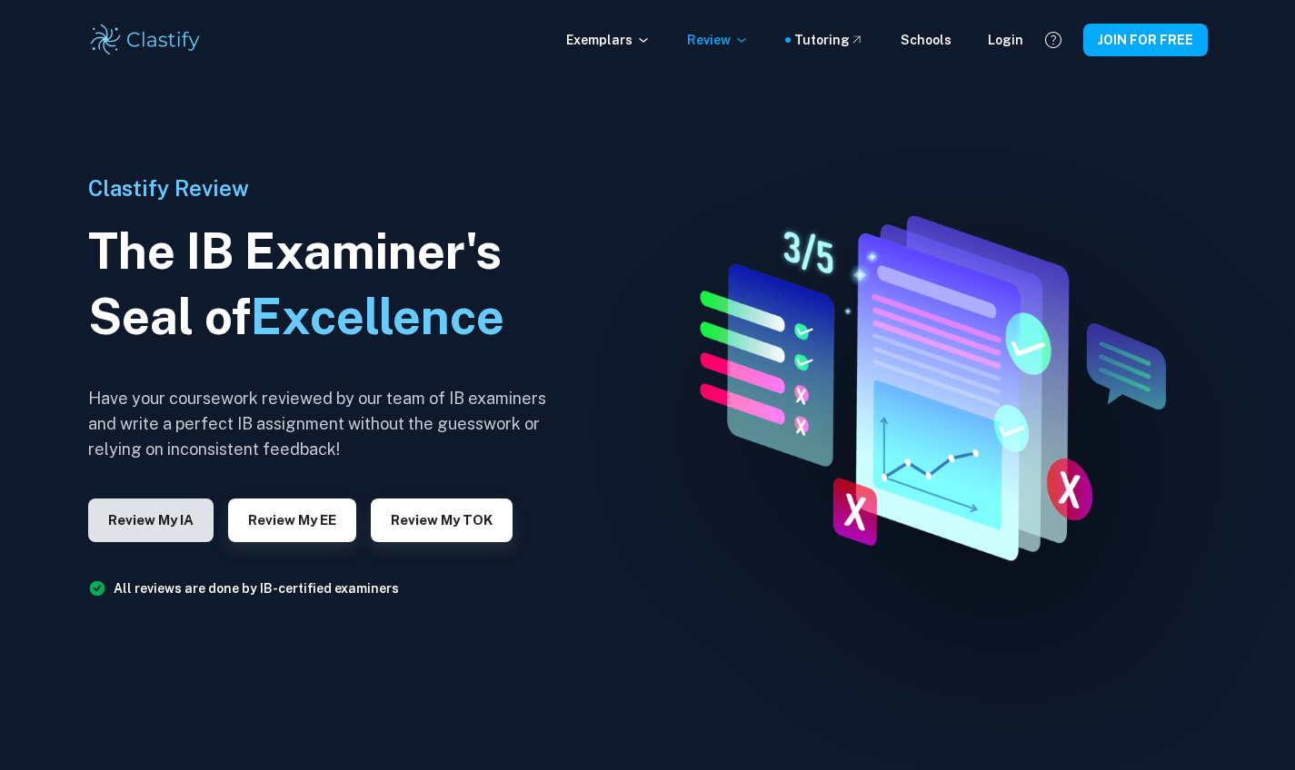  What do you see at coordinates (292, 521) in the screenshot?
I see `a: Review my EE` at bounding box center [292, 521].